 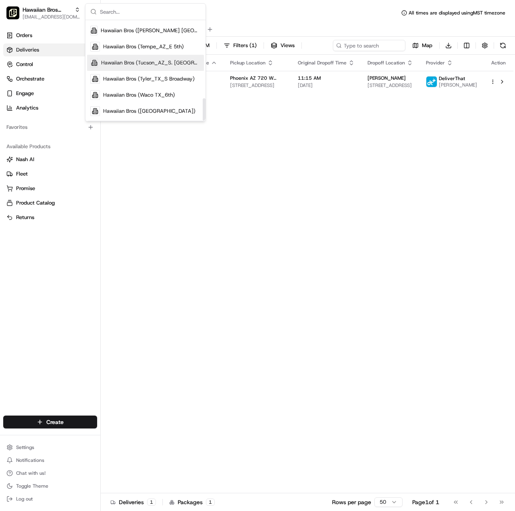 I want to click on button: Product Catalog, so click(x=50, y=203).